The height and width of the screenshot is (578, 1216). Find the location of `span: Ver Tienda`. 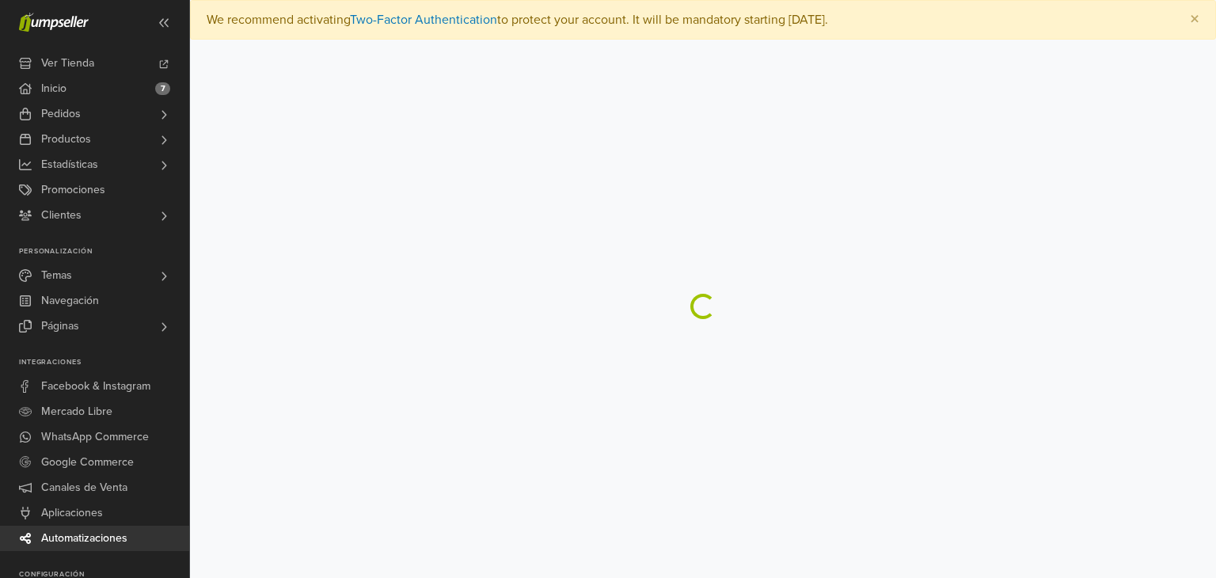

span: Ver Tienda is located at coordinates (67, 63).